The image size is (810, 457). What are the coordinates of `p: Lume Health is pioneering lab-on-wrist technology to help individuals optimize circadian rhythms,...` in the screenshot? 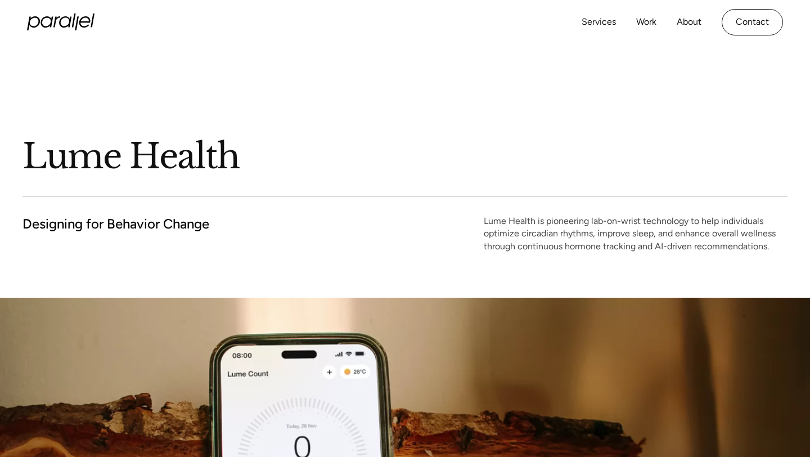 It's located at (636, 233).